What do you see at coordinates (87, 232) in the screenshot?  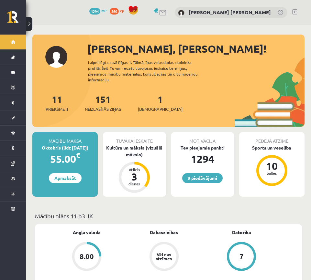 I see `a: Angļu valoda` at bounding box center [87, 232].